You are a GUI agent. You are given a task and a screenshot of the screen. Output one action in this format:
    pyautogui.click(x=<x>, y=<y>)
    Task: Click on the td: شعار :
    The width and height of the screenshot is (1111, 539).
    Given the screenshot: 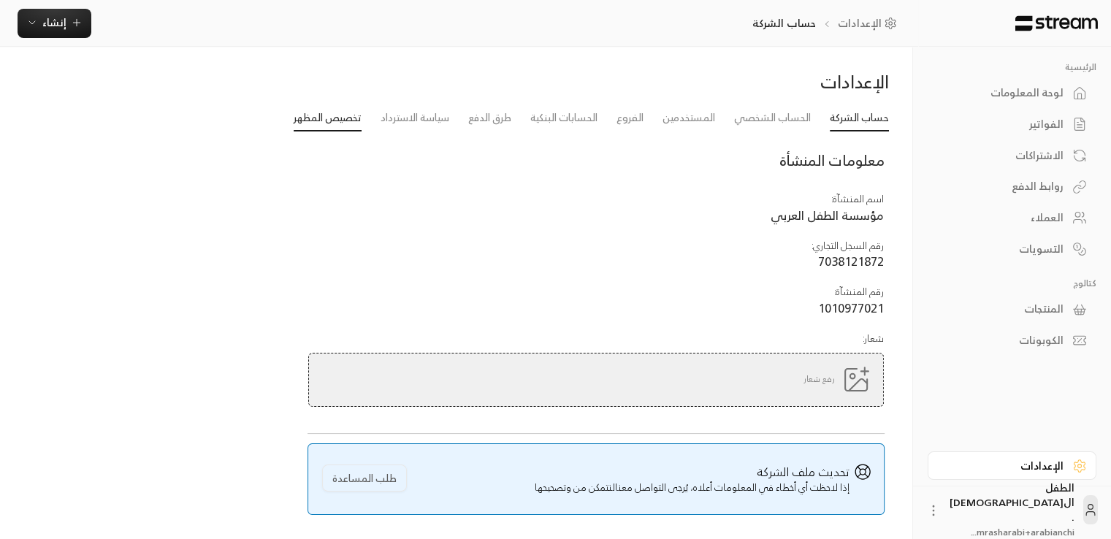 What is the action you would take?
    pyautogui.click(x=596, y=374)
    